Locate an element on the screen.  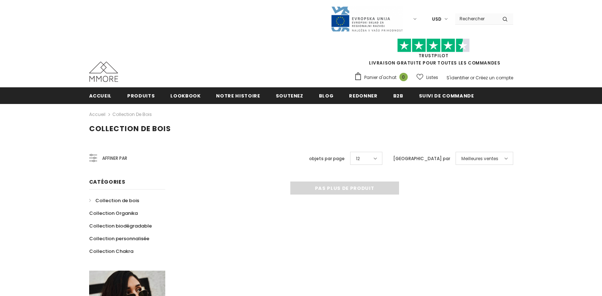
a: Collection Chakra is located at coordinates (111, 251).